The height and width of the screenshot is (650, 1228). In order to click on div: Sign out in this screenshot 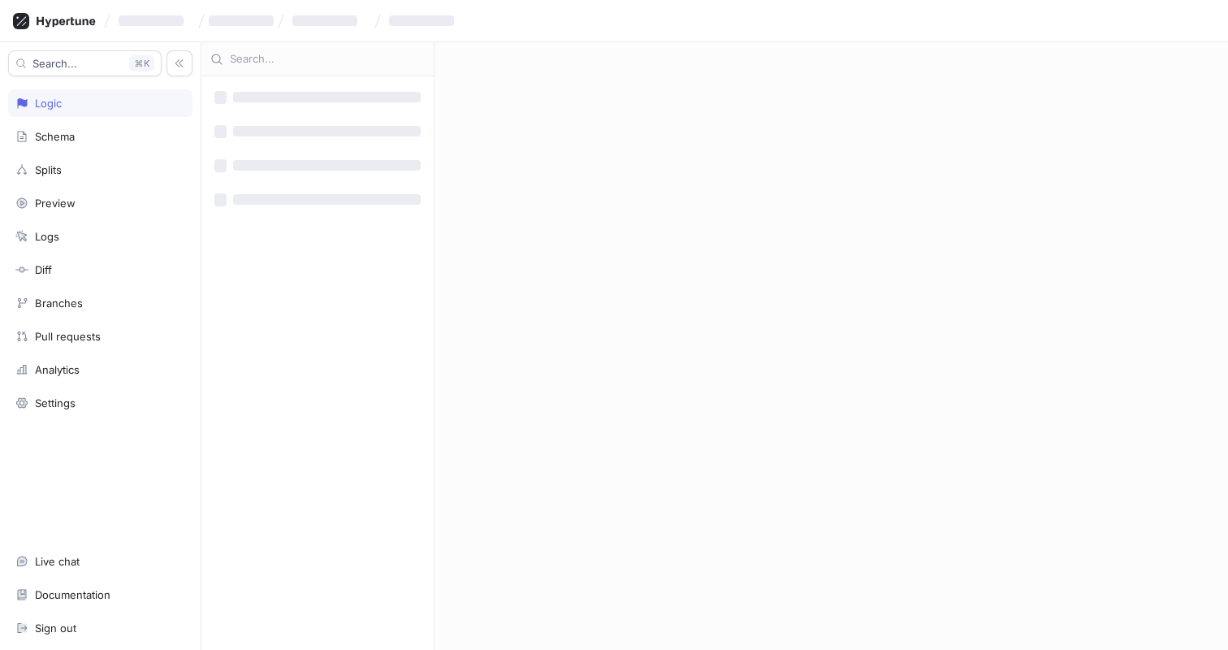, I will do `click(55, 628)`.